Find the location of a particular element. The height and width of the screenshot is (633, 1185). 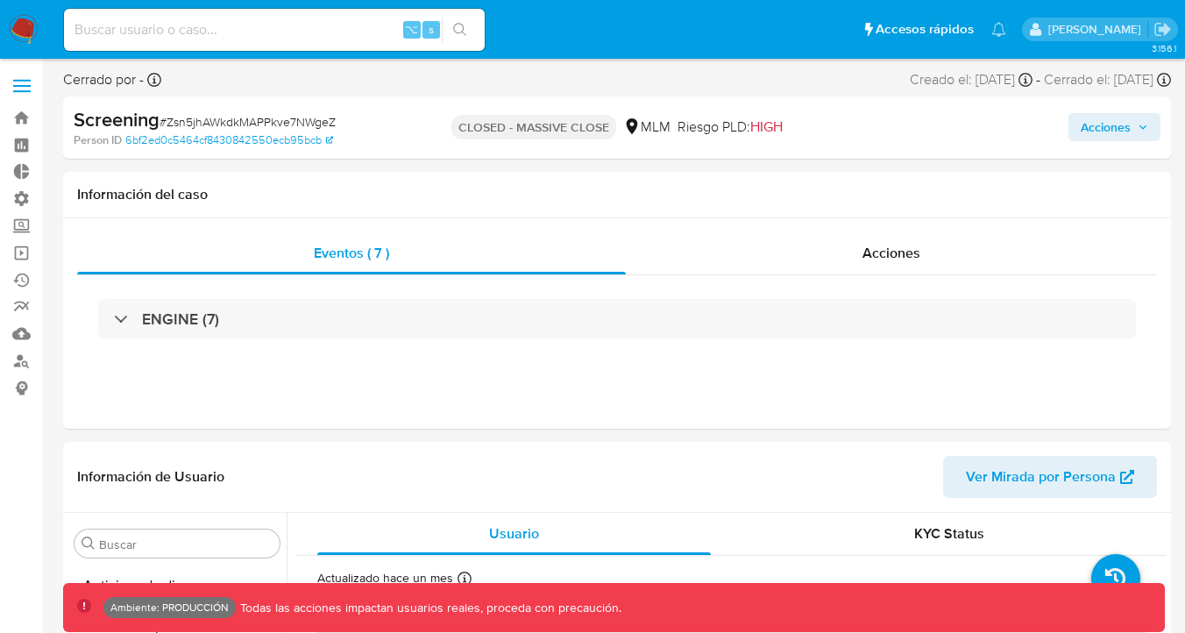

h1: Información del caso is located at coordinates (617, 195).